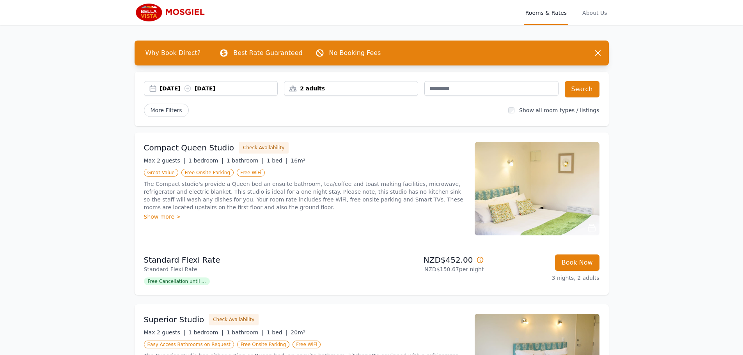 The height and width of the screenshot is (355, 743). Describe the element at coordinates (582, 89) in the screenshot. I see `button: Search` at that location.